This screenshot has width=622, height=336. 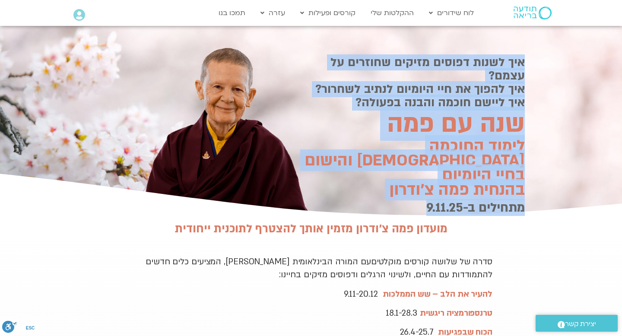 I want to click on img: תודעה בריאה, so click(x=533, y=13).